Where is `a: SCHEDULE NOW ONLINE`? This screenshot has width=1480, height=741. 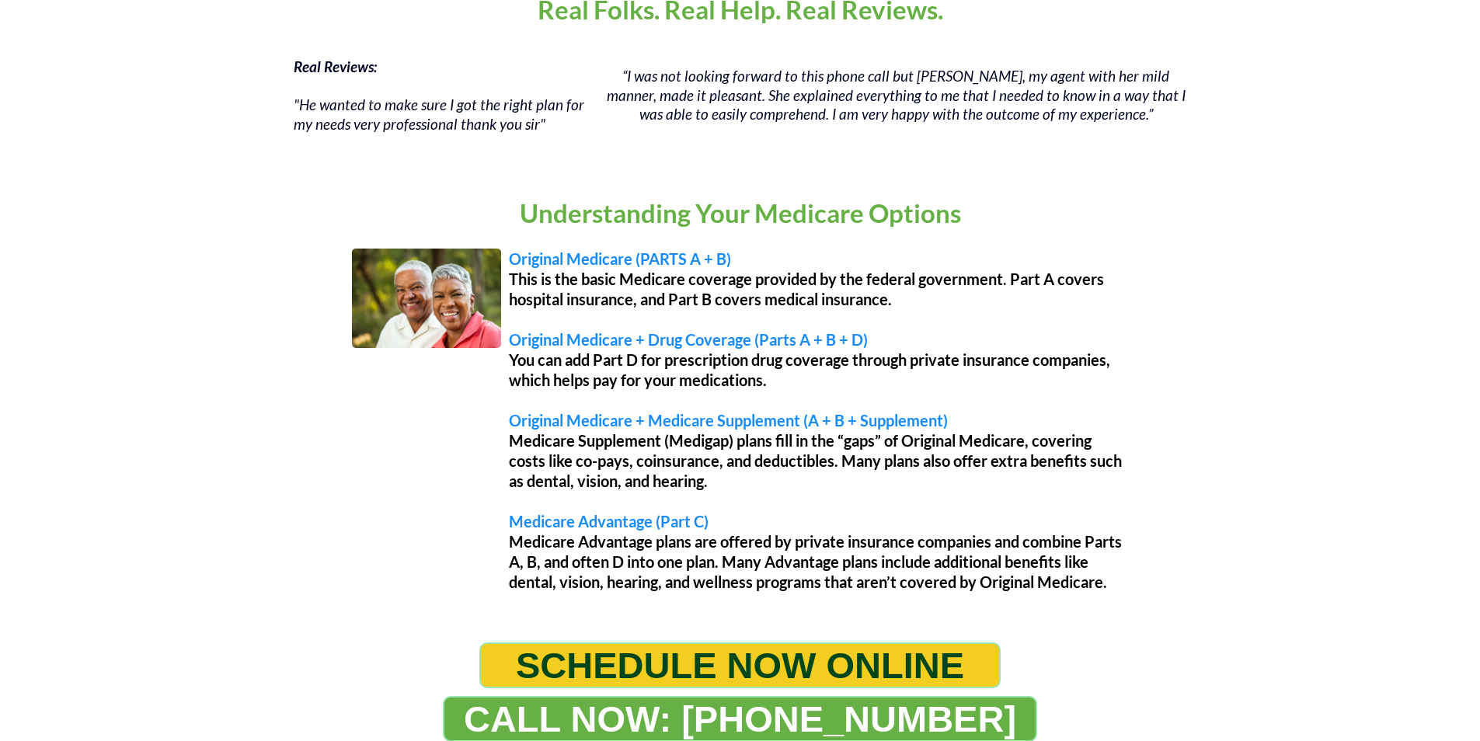 a: SCHEDULE NOW ONLINE is located at coordinates (739, 665).